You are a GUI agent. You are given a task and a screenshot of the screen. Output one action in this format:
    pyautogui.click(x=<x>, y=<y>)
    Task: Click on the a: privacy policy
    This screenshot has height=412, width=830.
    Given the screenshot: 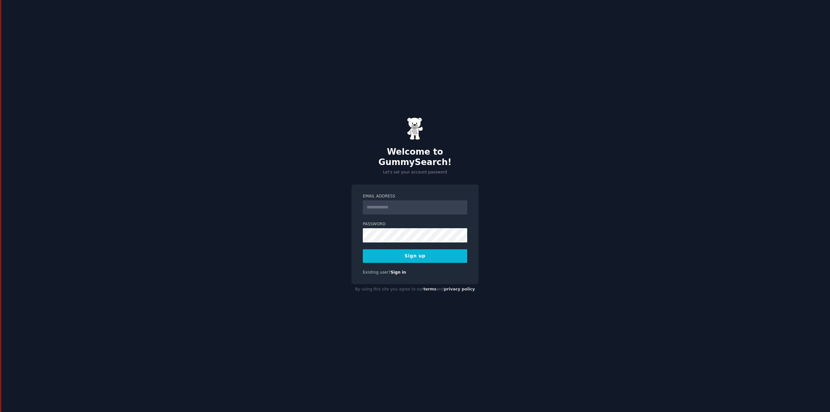 What is the action you would take?
    pyautogui.click(x=460, y=289)
    